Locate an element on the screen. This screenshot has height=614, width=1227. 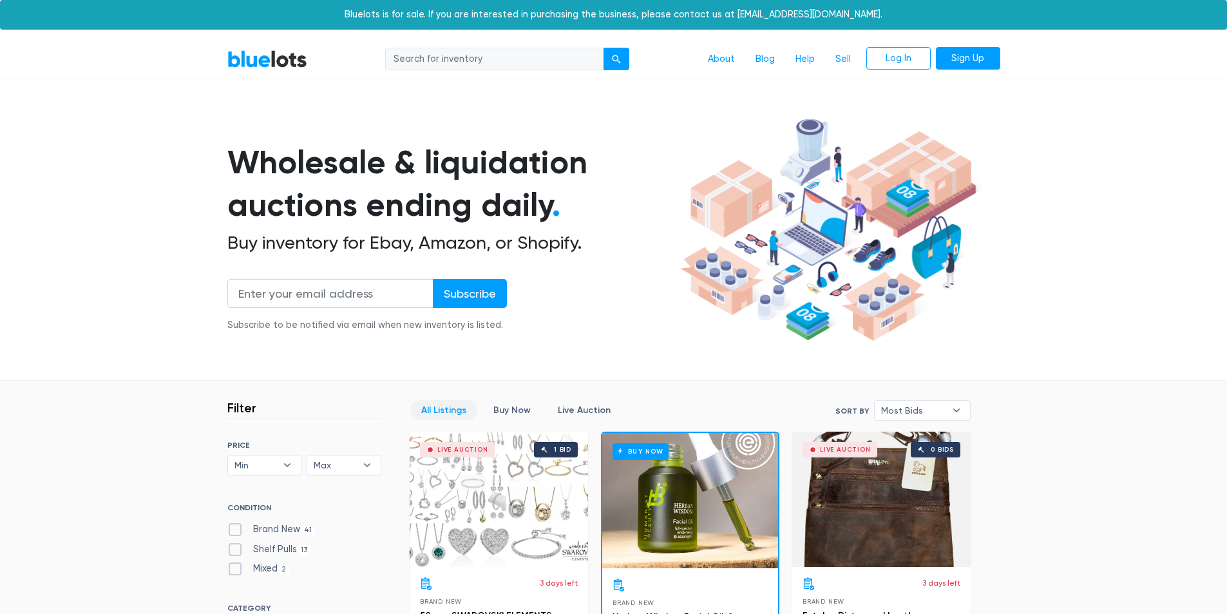
span: Min is located at coordinates (256, 465).